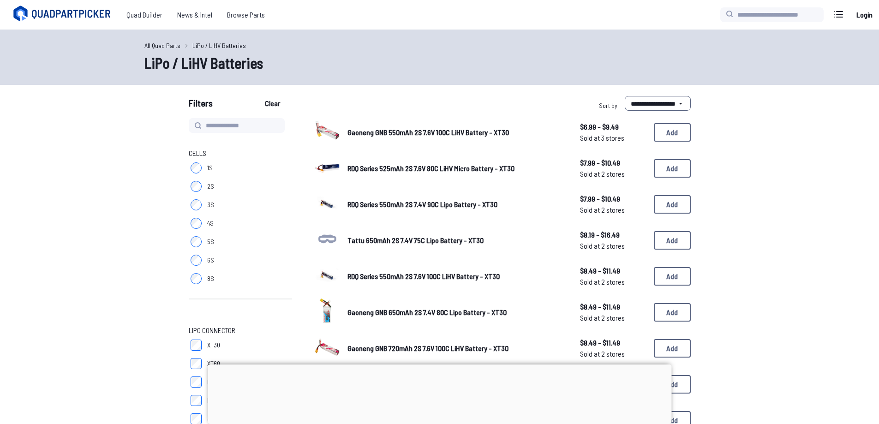  I want to click on span: XT30, so click(214, 345).